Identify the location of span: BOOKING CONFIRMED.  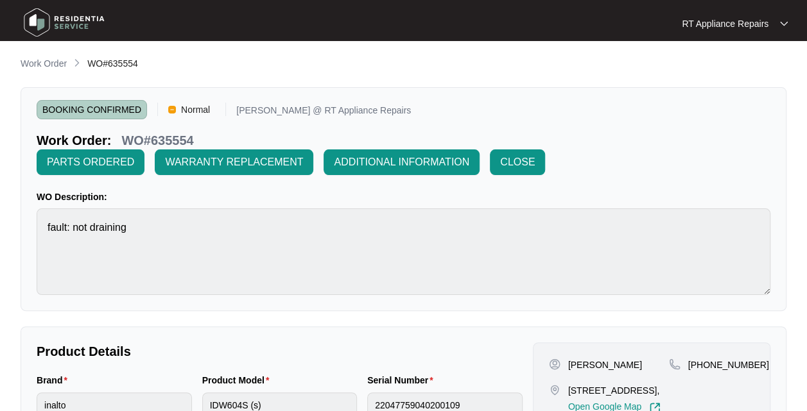
(92, 110).